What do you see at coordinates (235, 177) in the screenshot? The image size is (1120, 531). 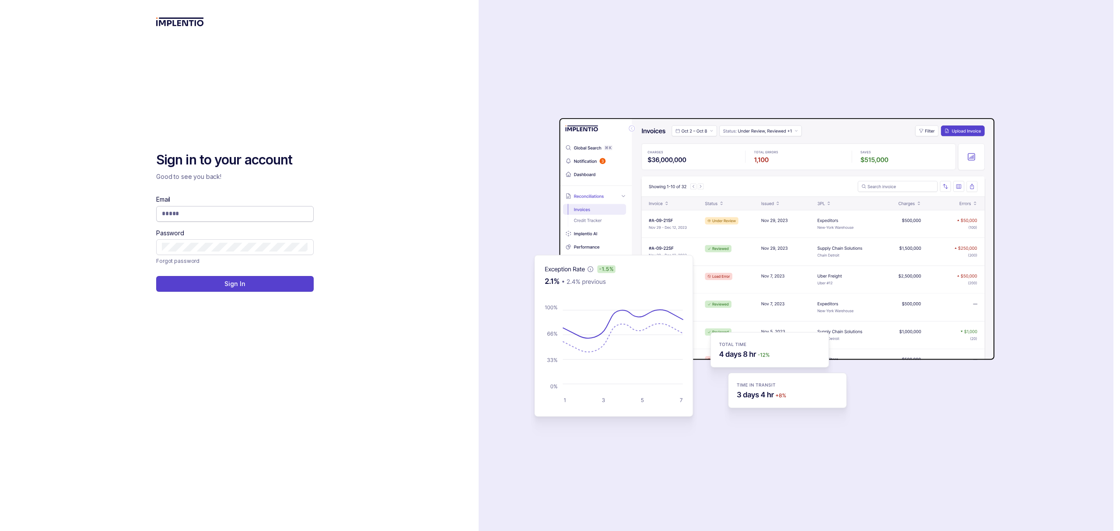 I see `p: Good to see you back!` at bounding box center [235, 177].